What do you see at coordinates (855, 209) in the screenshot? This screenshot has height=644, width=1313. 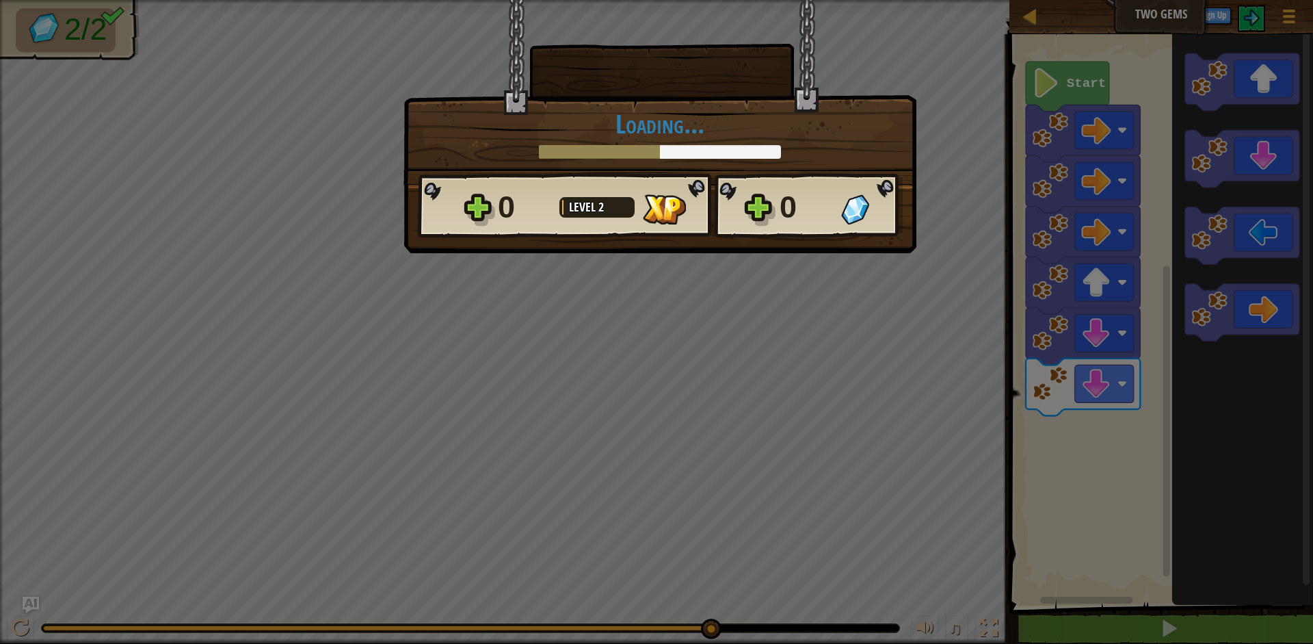 I see `img: Gems Gained` at bounding box center [855, 209].